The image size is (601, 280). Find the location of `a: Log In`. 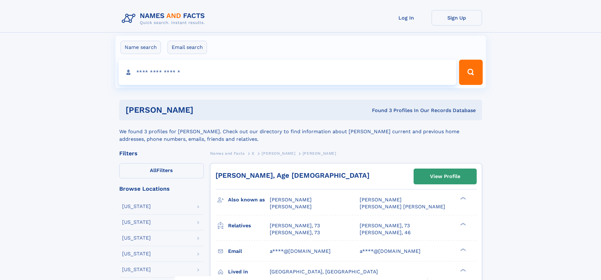

a: Log In is located at coordinates (407, 18).